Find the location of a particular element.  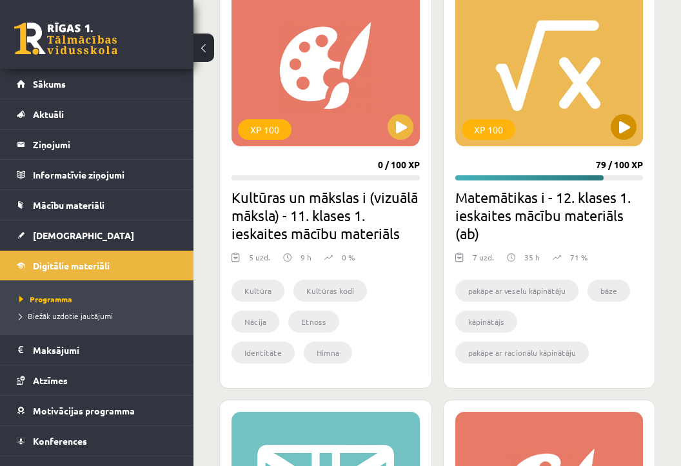

li: bāze is located at coordinates (608, 291).